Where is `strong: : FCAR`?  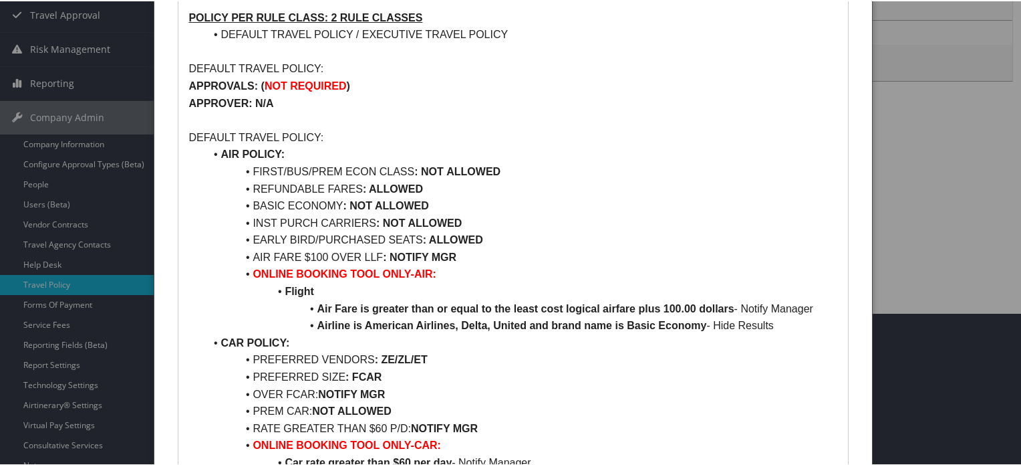
strong: : FCAR is located at coordinates (364, 375).